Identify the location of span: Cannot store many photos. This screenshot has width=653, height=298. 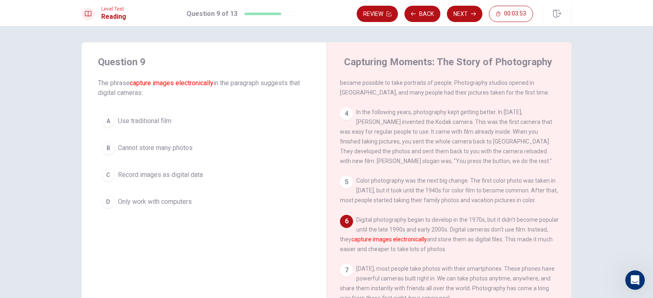
(155, 148).